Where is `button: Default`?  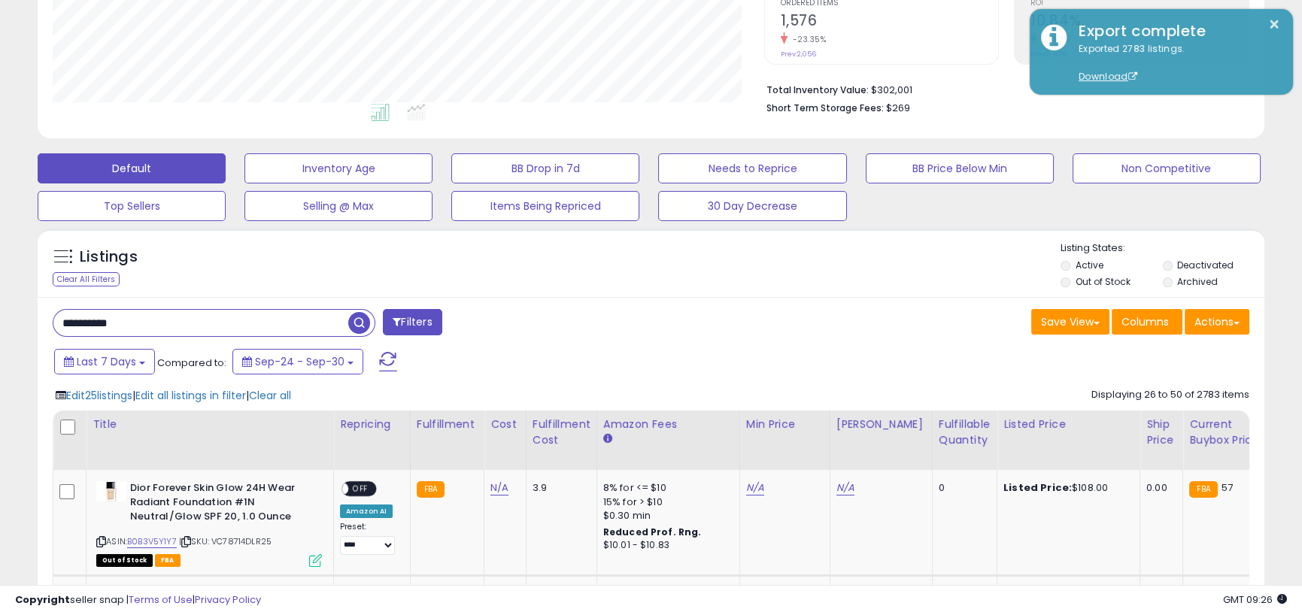
button: Default is located at coordinates (132, 168).